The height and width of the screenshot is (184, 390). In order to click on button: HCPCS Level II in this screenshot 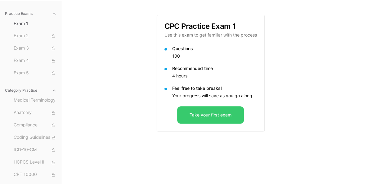, I will do `click(35, 163)`.